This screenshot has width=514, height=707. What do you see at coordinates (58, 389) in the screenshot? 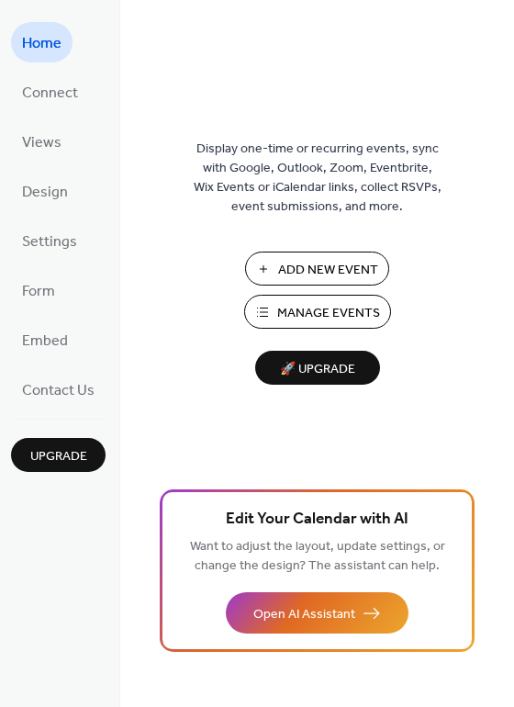
I see `a: Contact Us` at bounding box center [58, 389].